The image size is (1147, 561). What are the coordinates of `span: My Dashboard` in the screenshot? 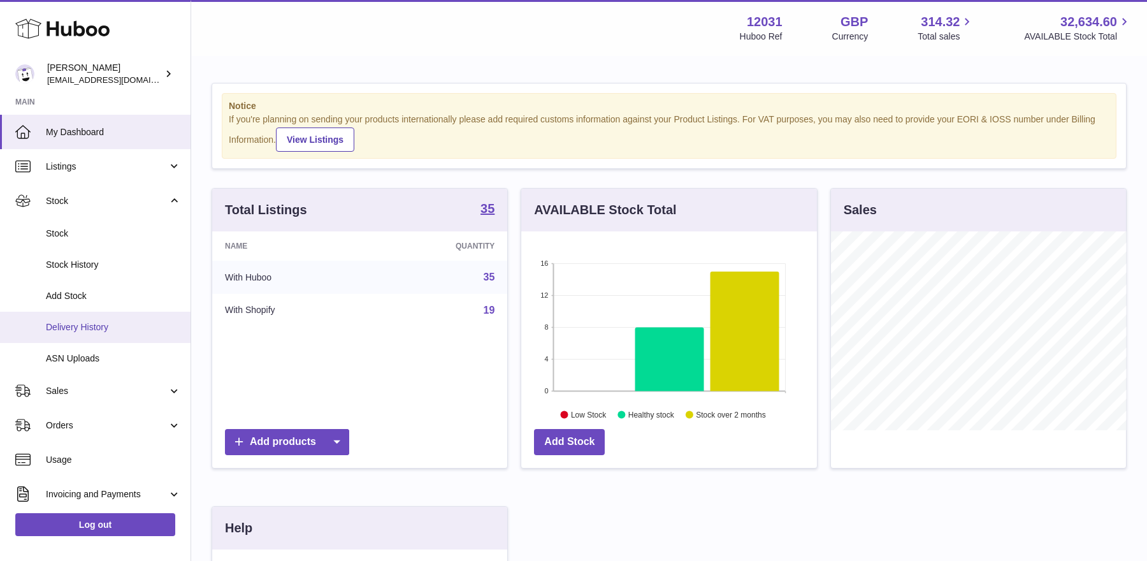 It's located at (113, 132).